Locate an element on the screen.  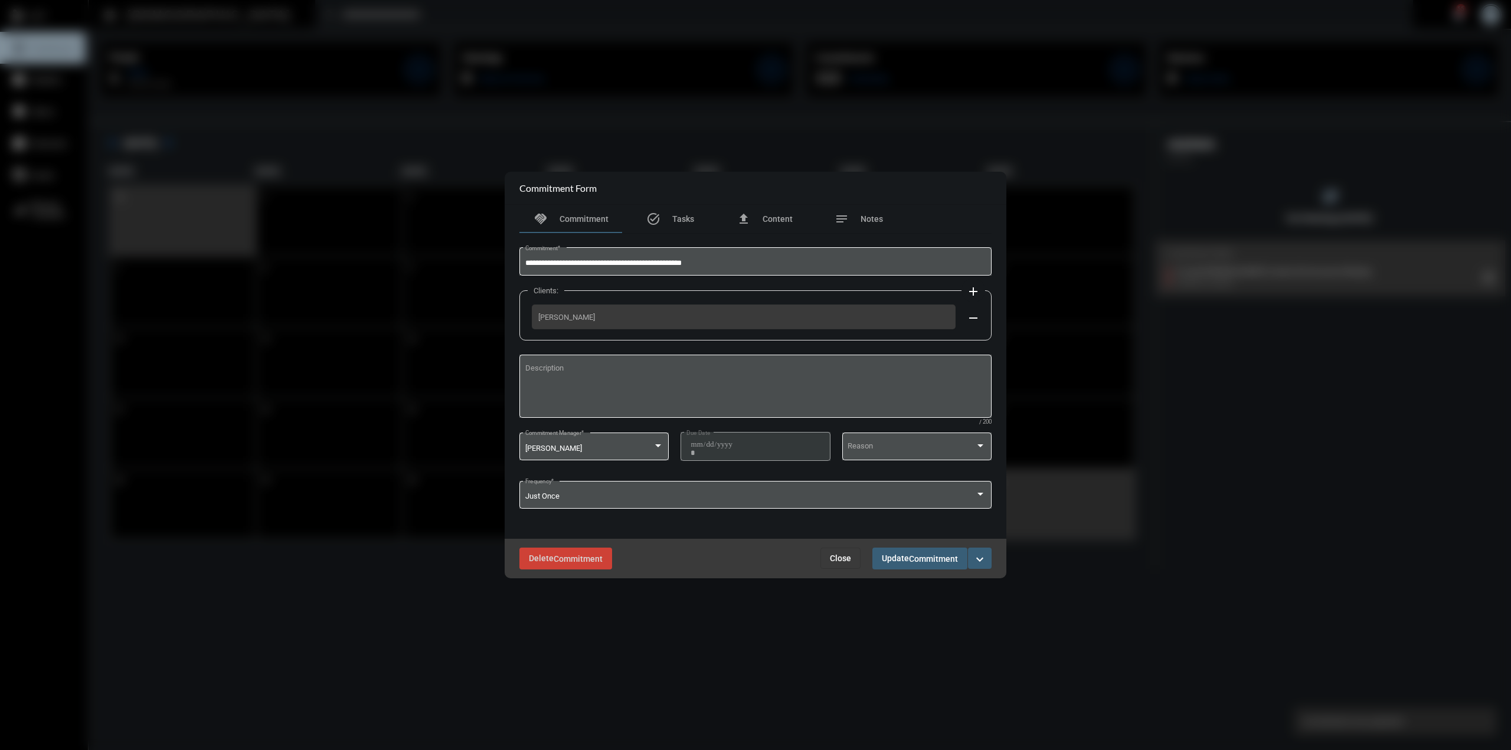
span: Tasks is located at coordinates (683, 219).